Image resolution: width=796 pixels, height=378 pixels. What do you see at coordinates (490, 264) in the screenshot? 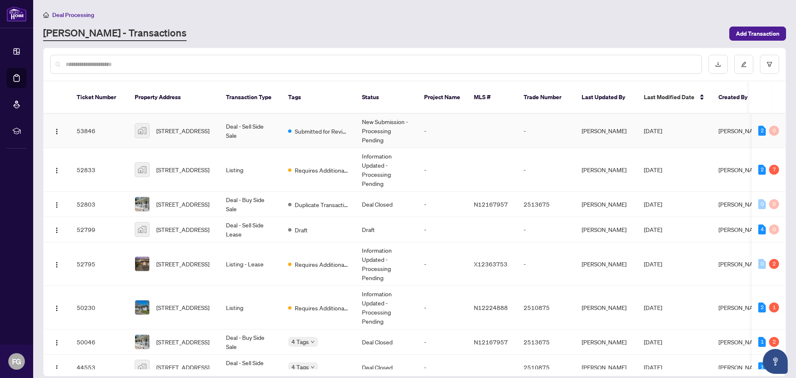
I see `span: X12363753` at bounding box center [490, 264].